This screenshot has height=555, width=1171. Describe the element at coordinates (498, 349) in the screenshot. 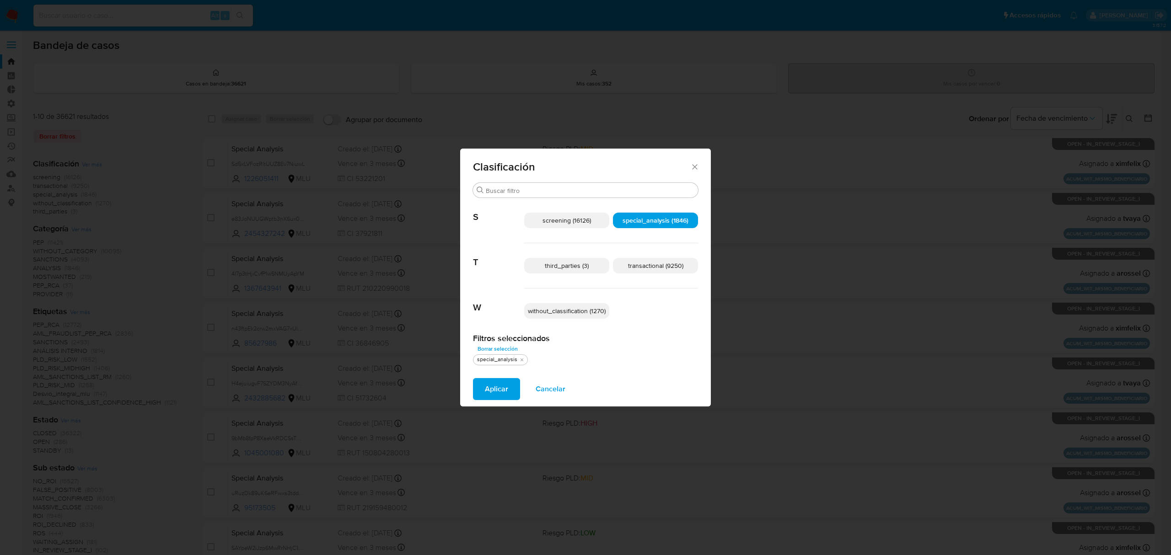

I see `button: Borrar selección` at that location.